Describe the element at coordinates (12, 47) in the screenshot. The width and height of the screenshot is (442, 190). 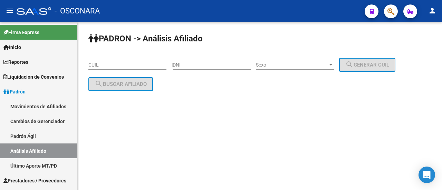
I see `span: Inicio` at that location.